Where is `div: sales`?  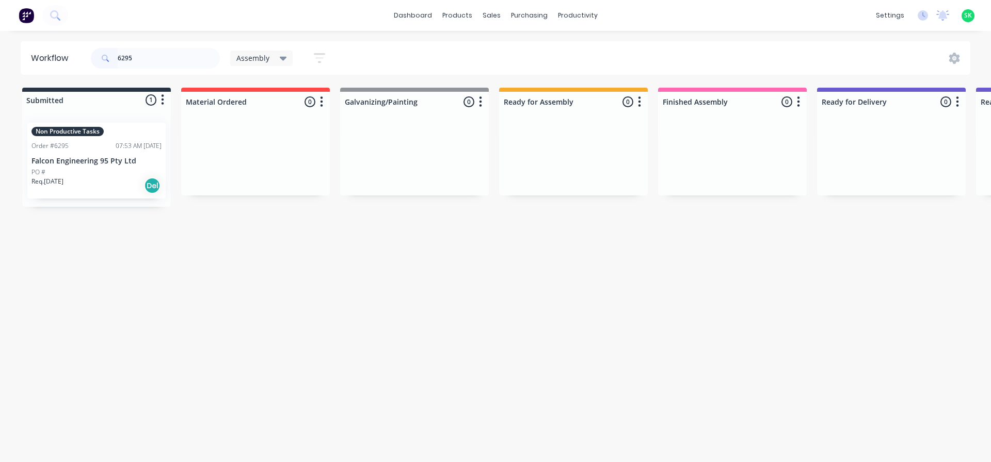 div: sales is located at coordinates (491, 15).